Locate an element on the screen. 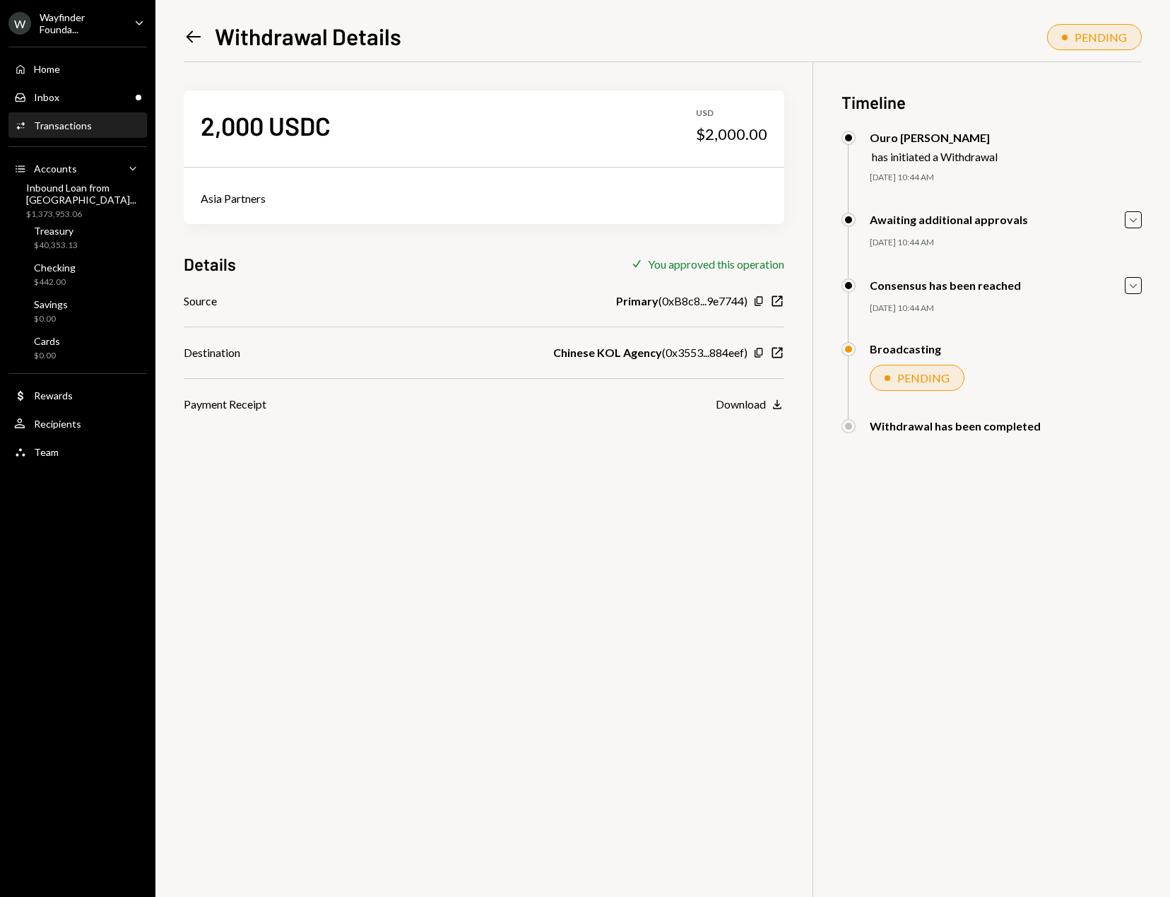  div: $442.00 is located at coordinates (54, 282).